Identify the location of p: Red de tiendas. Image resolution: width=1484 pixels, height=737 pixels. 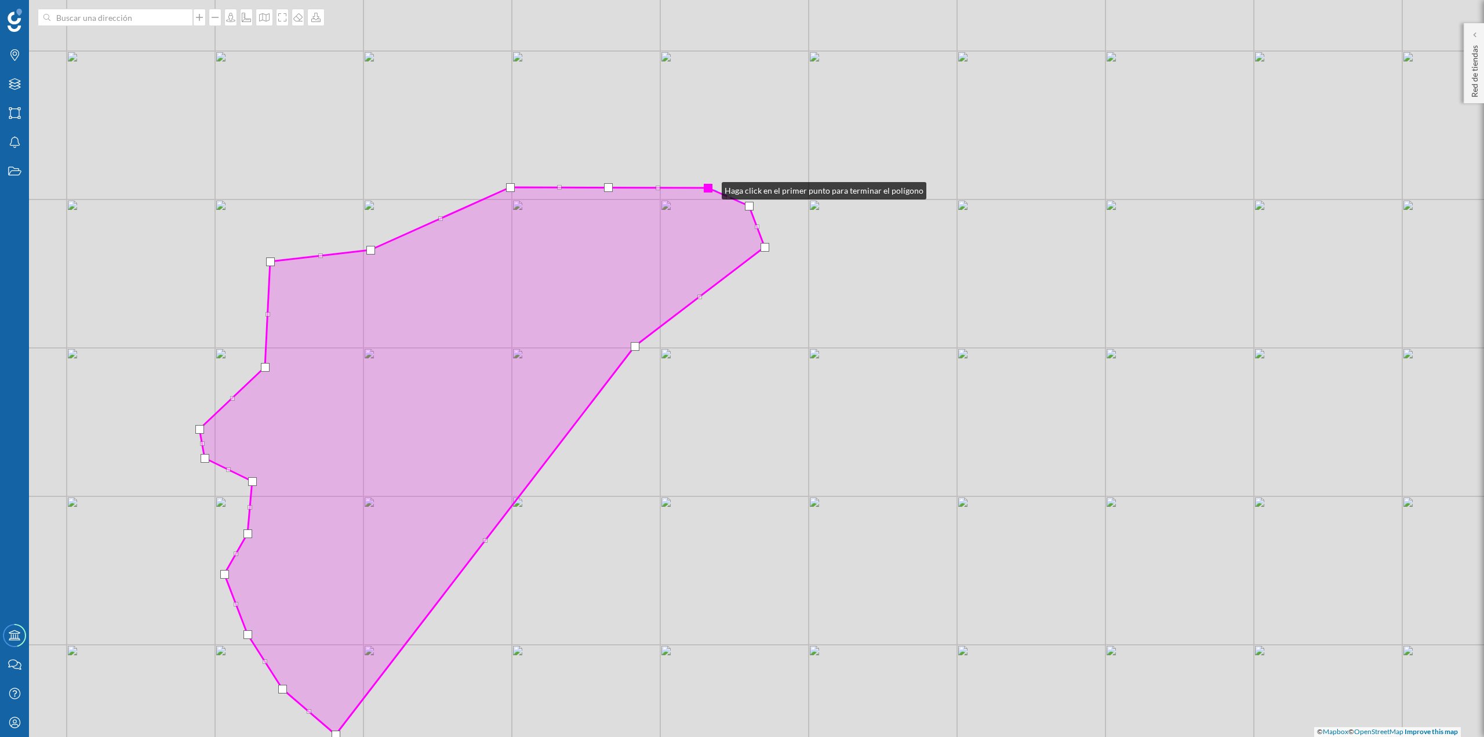
(1475, 69).